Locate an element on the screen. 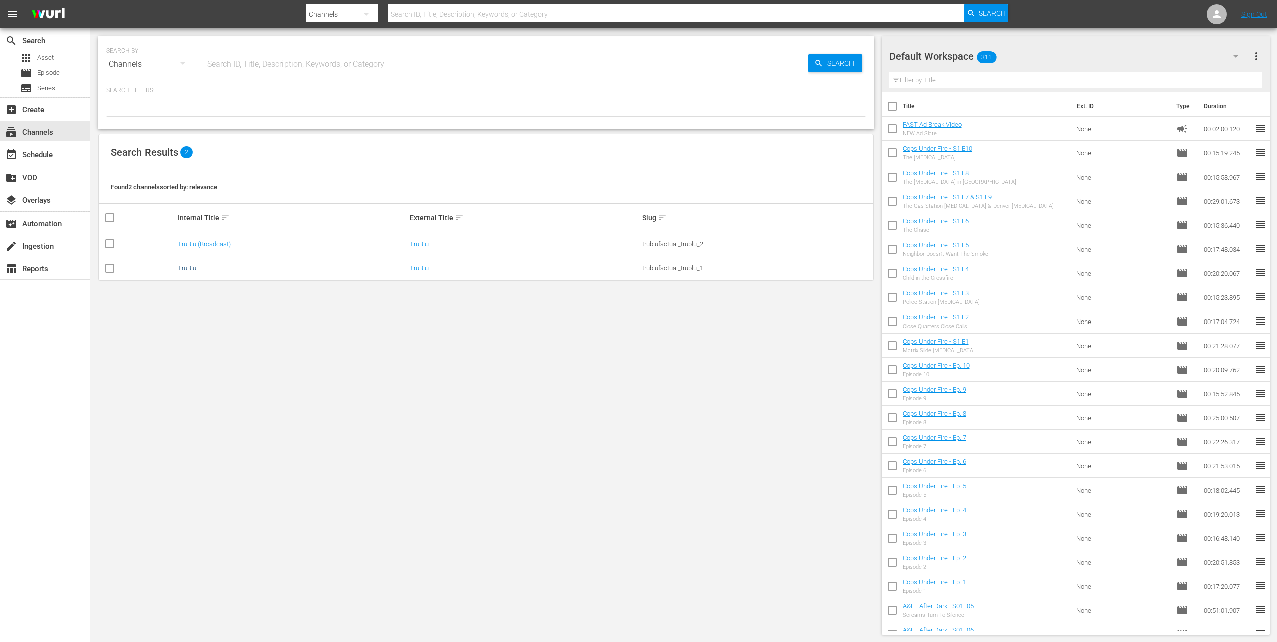 The image size is (1277, 642). div: Screams Turn To Silence is located at coordinates (938, 615).